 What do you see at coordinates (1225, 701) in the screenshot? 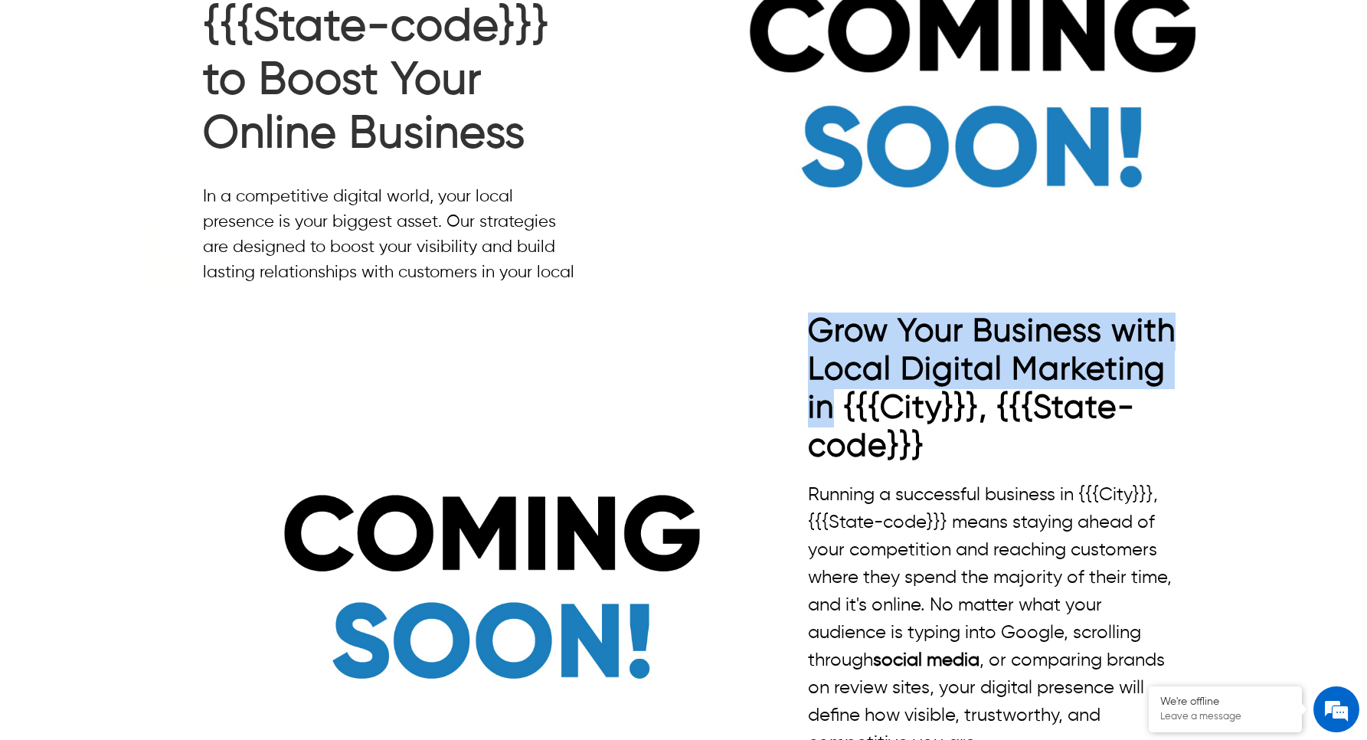
I see `div: We're offline` at bounding box center [1225, 701].